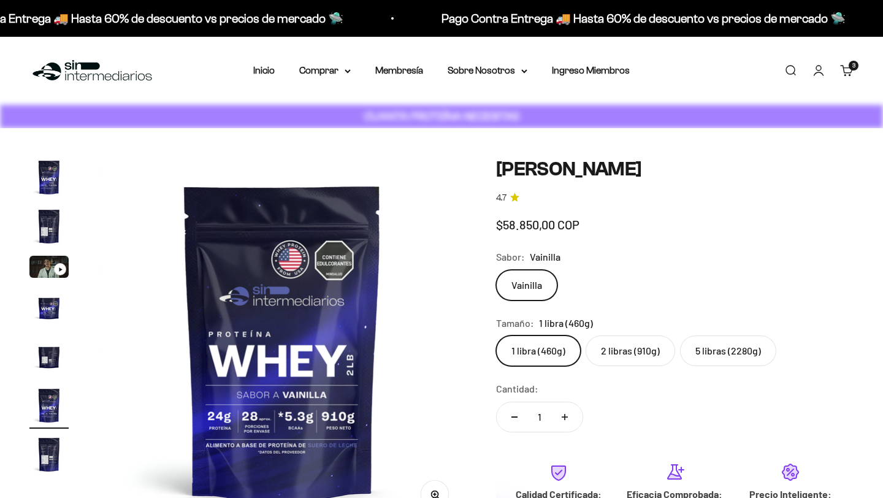  What do you see at coordinates (565, 417) in the screenshot?
I see `button: Aumentar cantidad` at bounding box center [565, 417].